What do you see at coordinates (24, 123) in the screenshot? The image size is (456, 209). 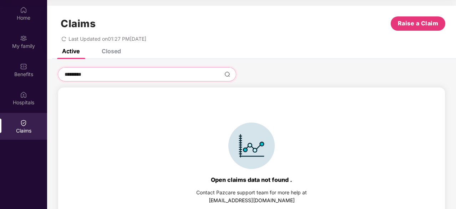 I see `img: svg+xml;base64,PHN2ZyBpZD0iQ2xhaW0iIHhtbG5zPSJodHRwOi8vd3d3LnczLm9yZy8yMDAwL3N2ZyIgd2lkdGg9IjIwIi...` at bounding box center [24, 123].